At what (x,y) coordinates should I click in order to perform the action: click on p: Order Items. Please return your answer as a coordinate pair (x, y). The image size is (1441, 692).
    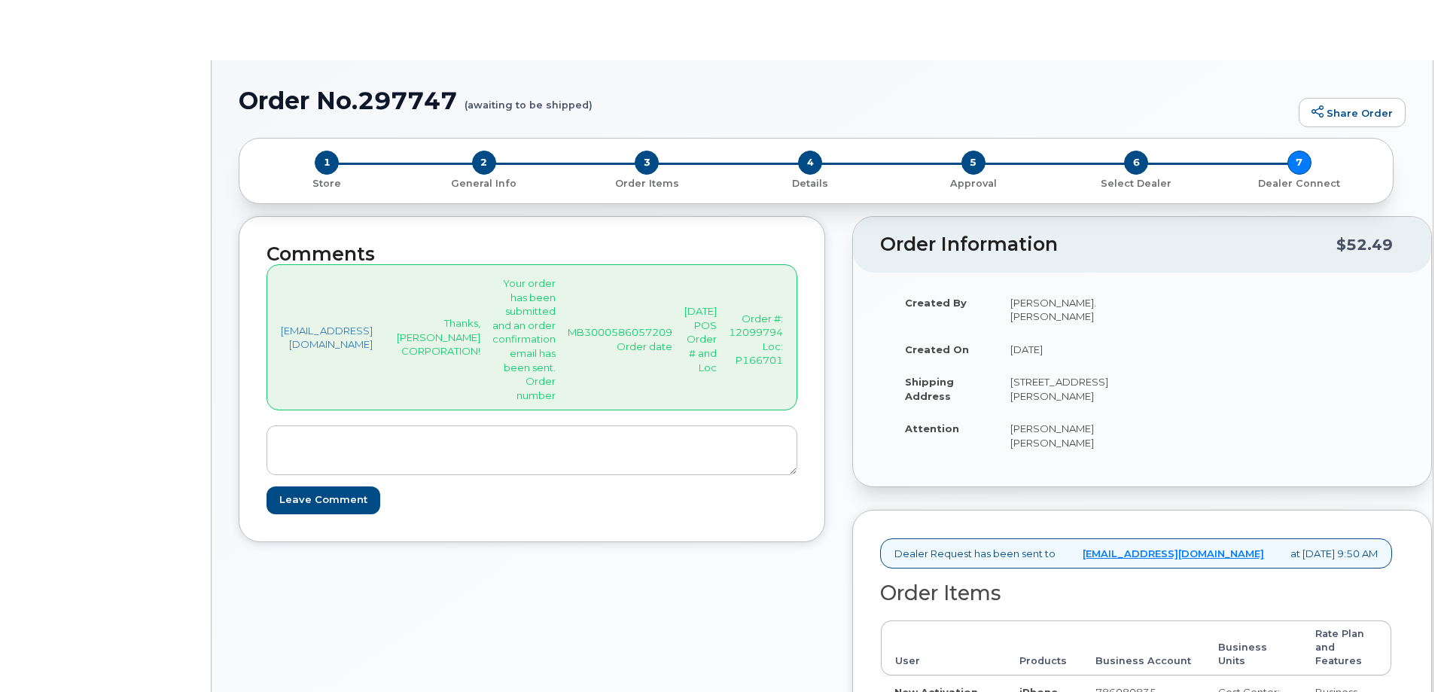
    Looking at the image, I should click on (647, 184).